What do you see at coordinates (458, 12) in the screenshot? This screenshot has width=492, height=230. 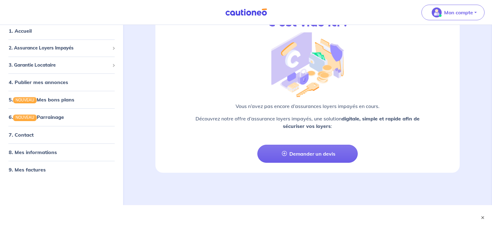 I see `p: Mon compte` at bounding box center [458, 12].